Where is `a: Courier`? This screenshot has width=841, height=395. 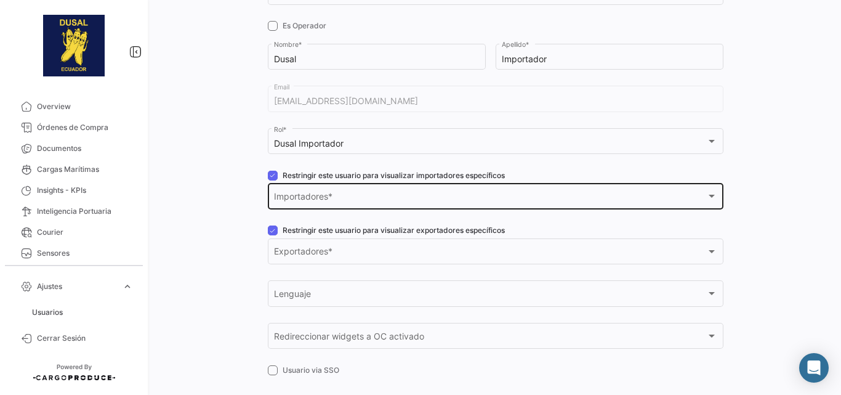 a: Courier is located at coordinates (74, 232).